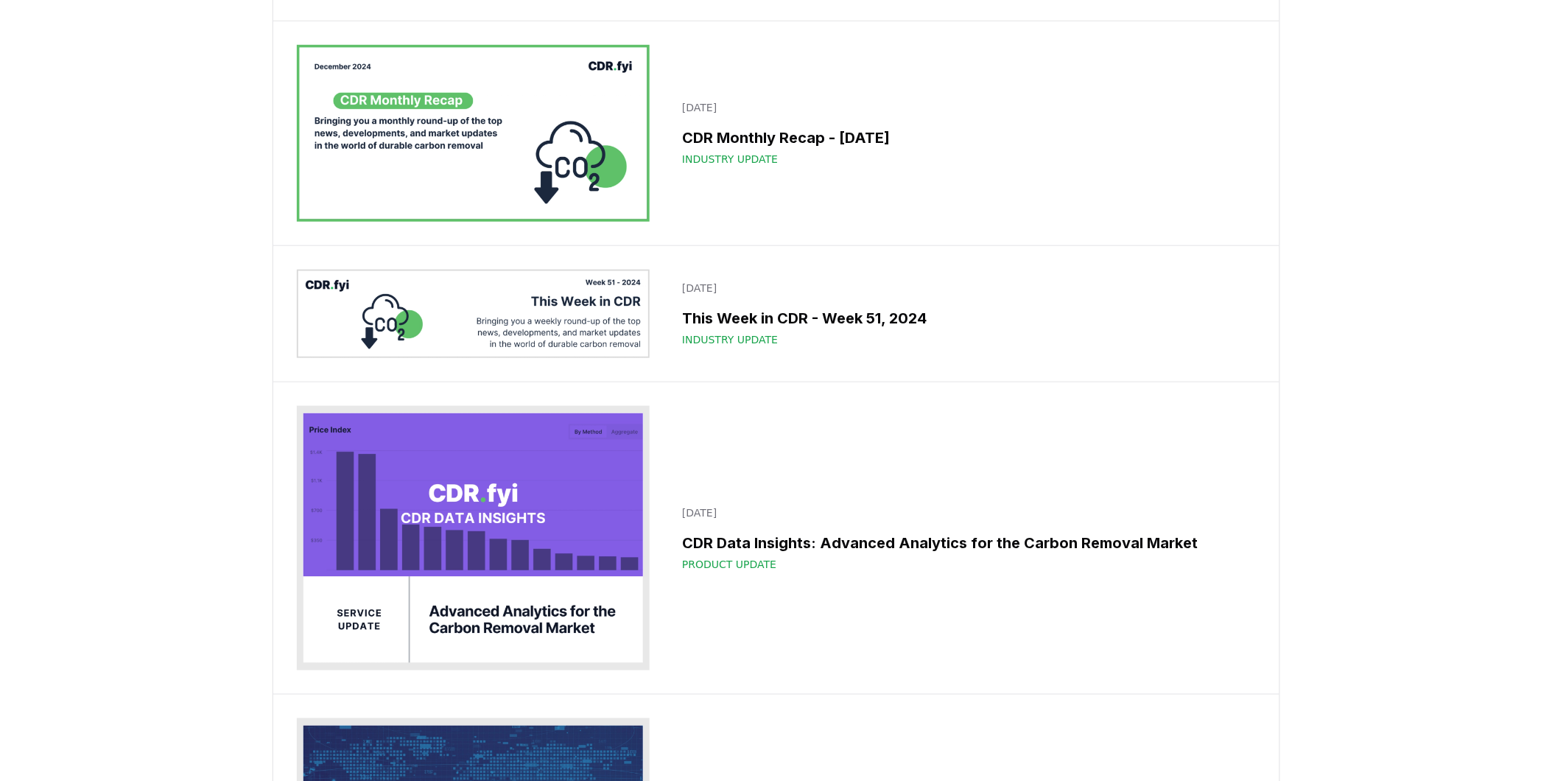 The image size is (1552, 781). Describe the element at coordinates (729, 564) in the screenshot. I see `span: Product Update` at that location.